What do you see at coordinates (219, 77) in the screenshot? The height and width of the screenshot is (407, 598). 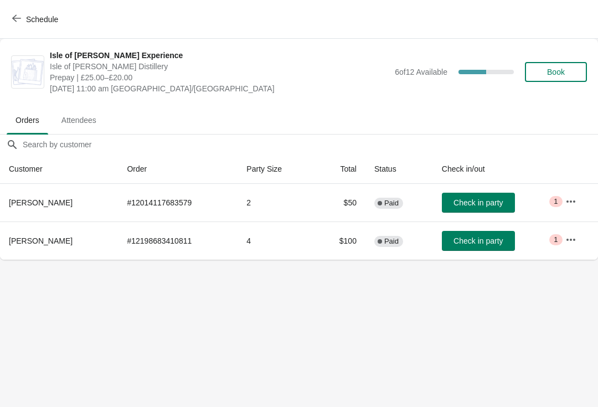 I see `span: Prepay | £25.00–£20.00` at bounding box center [219, 77].